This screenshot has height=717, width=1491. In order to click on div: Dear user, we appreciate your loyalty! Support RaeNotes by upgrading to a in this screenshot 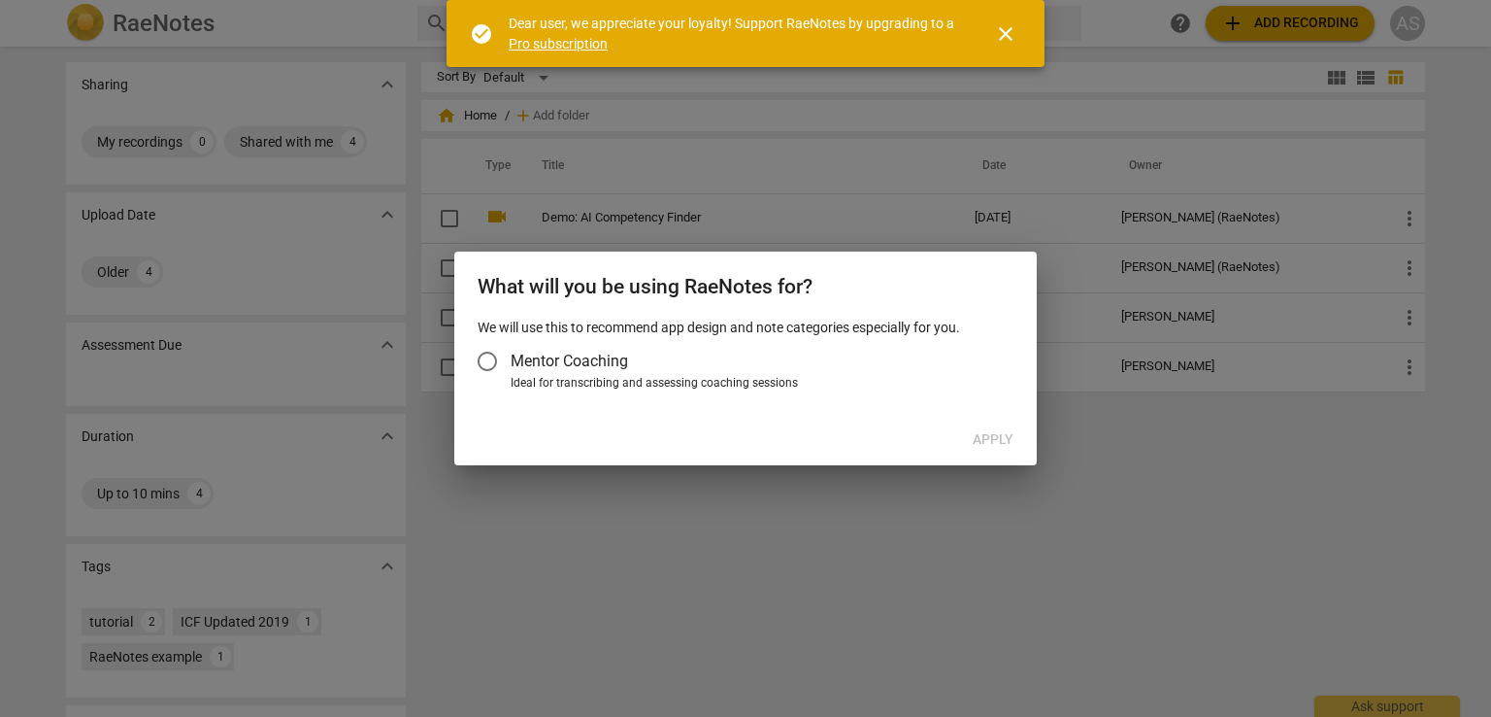, I will do `click(734, 33)`.